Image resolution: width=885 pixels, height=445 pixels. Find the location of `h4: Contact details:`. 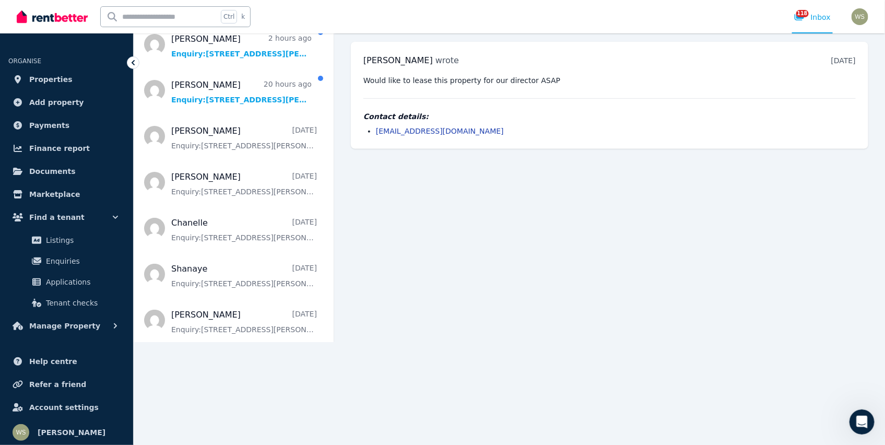

h4: Contact details: is located at coordinates (609, 116).